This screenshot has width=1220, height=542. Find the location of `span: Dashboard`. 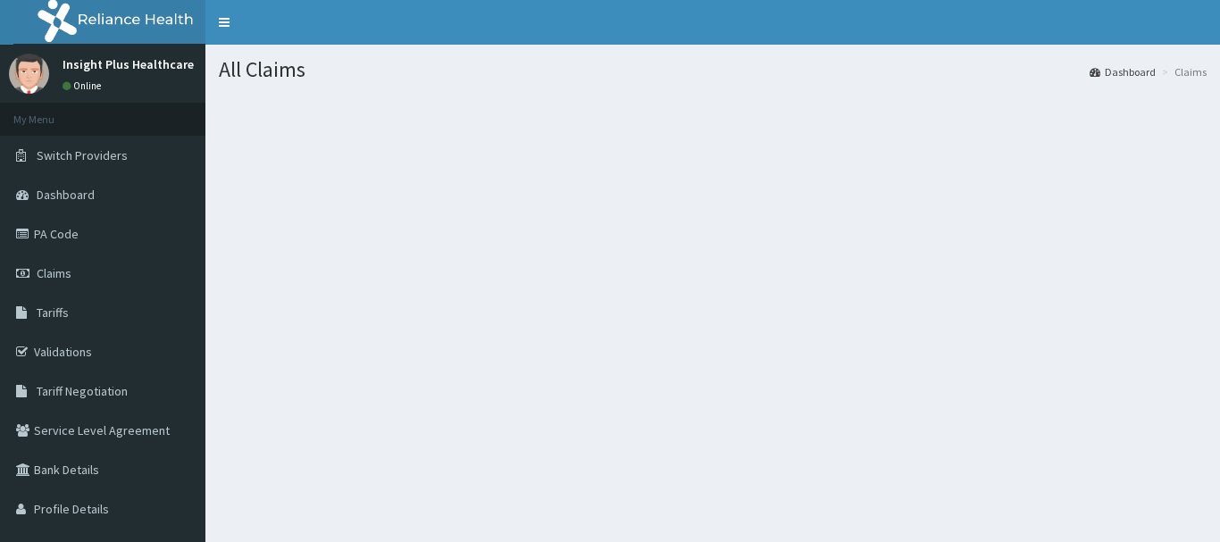

span: Dashboard is located at coordinates (65, 195).